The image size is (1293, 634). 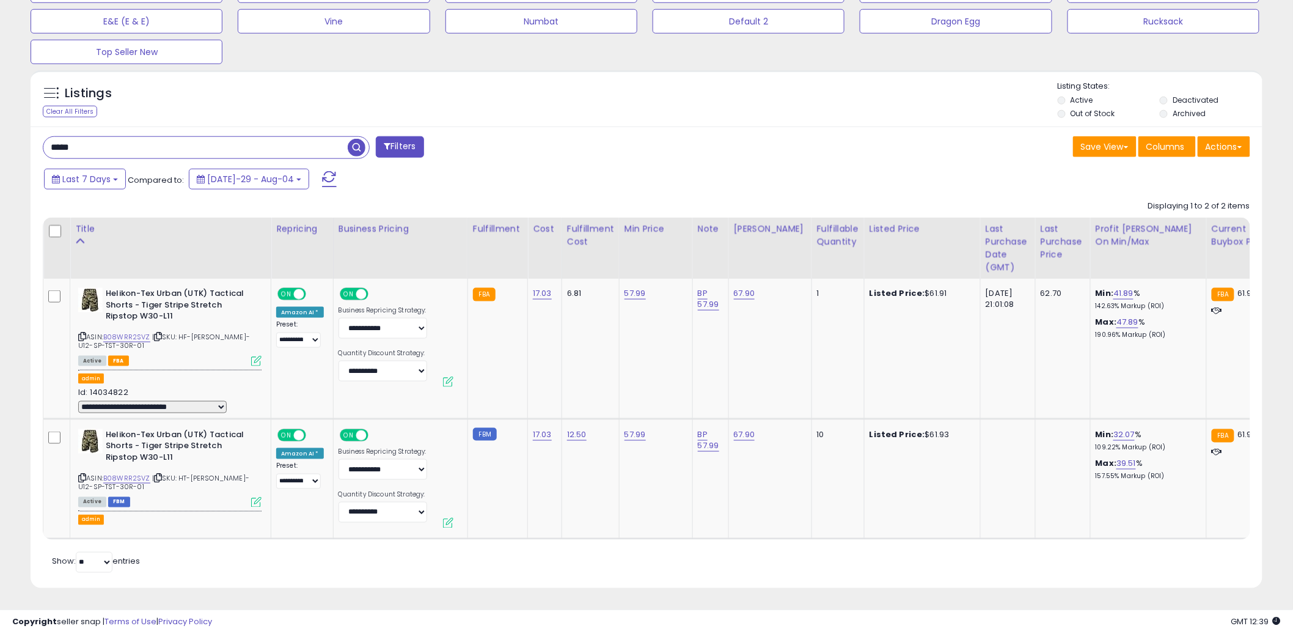 I want to click on b: Max:, so click(x=1106, y=321).